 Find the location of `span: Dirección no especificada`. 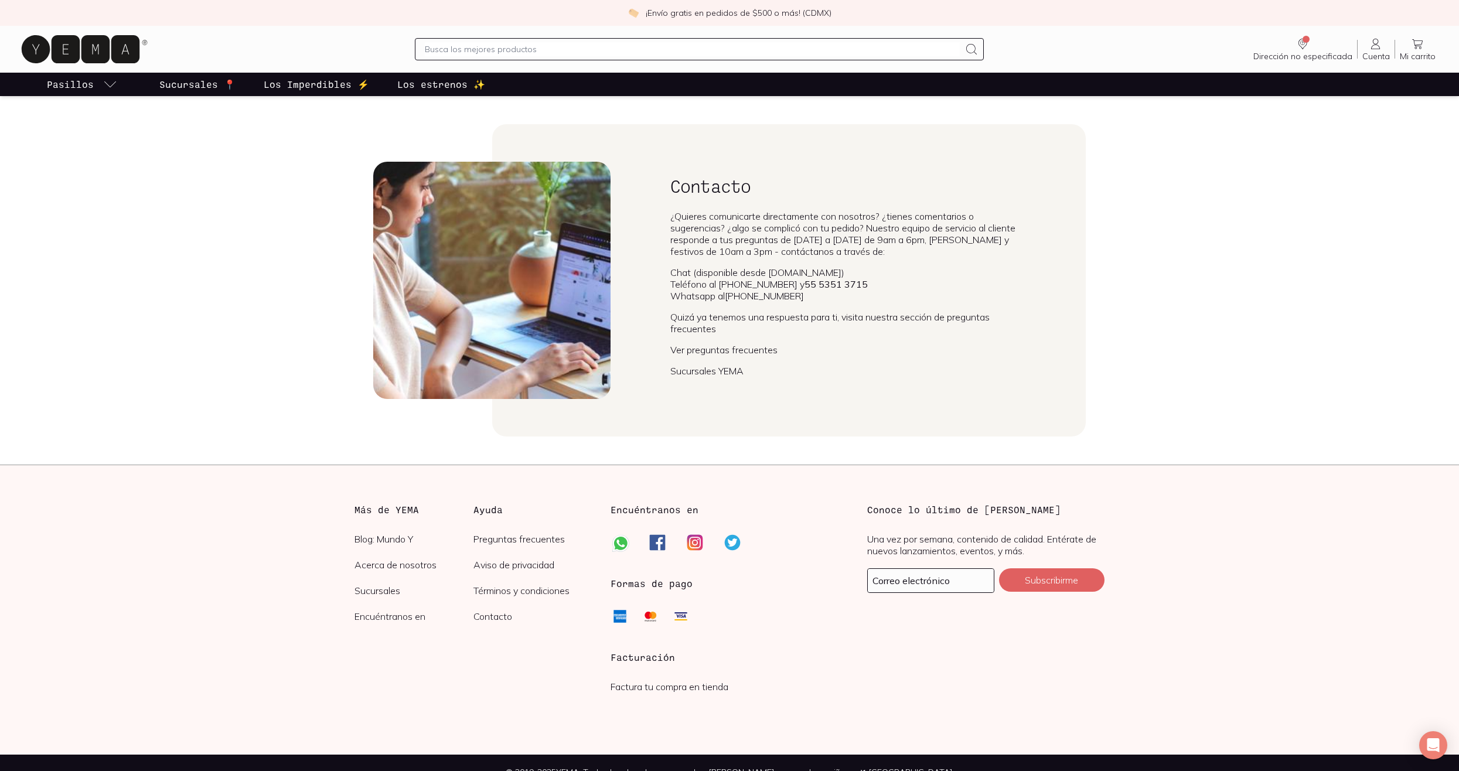

span: Dirección no especificada is located at coordinates (1303, 56).